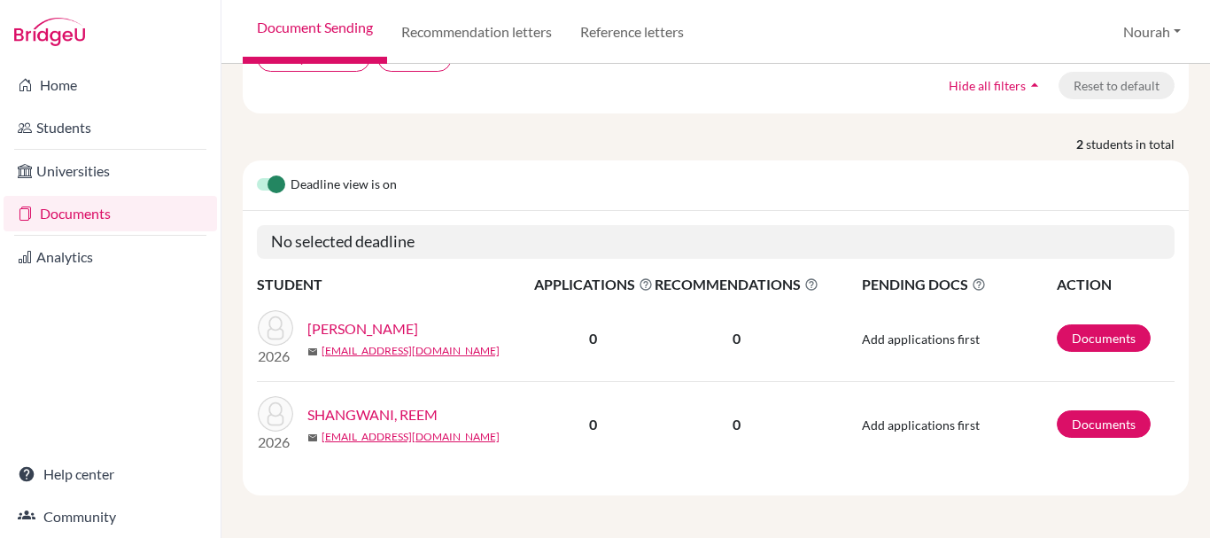 This screenshot has width=1210, height=538. Describe the element at coordinates (593, 284) in the screenshot. I see `span: APPLICATIONS` at that location.